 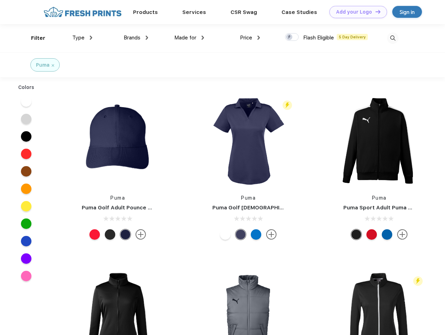 I want to click on div: Bright White, so click(x=225, y=235).